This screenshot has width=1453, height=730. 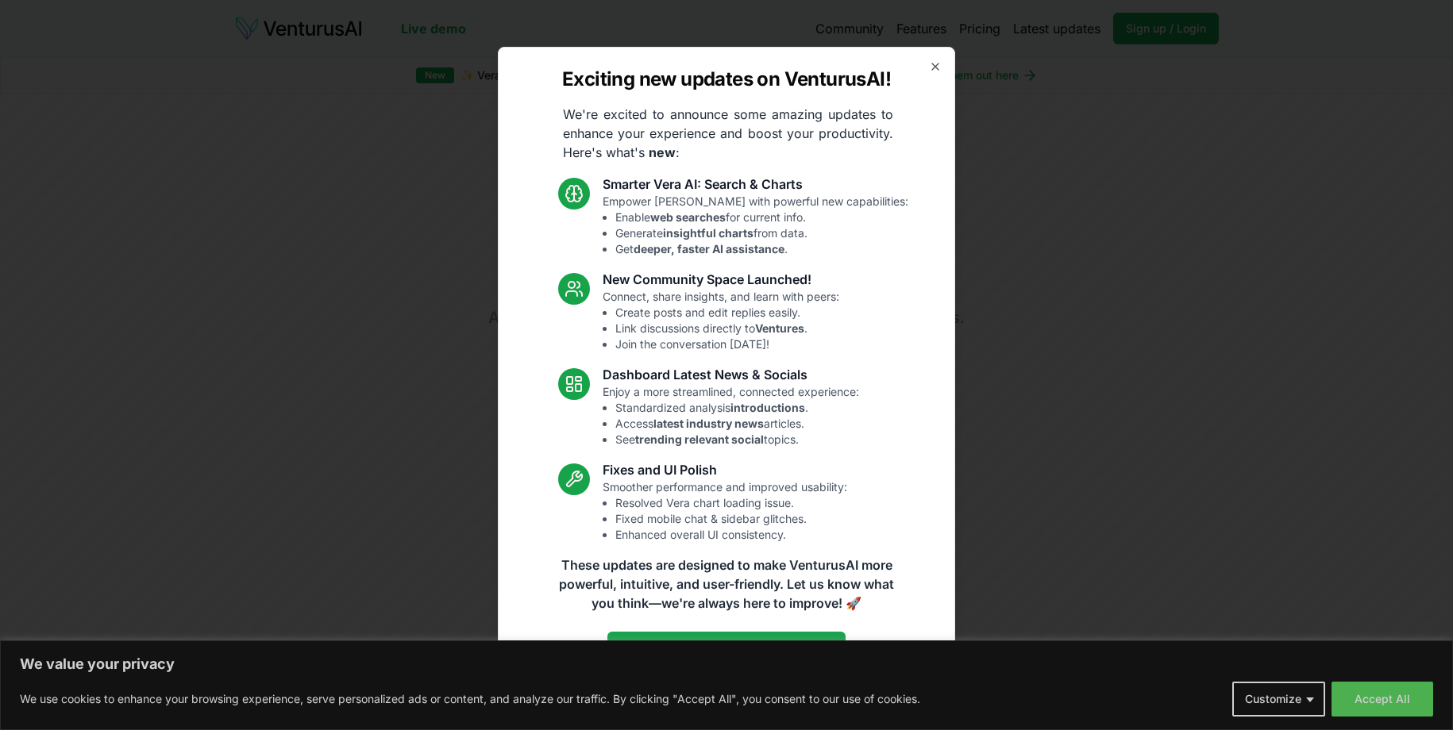 What do you see at coordinates (780, 328) in the screenshot?
I see `strong: Ventures` at bounding box center [780, 328].